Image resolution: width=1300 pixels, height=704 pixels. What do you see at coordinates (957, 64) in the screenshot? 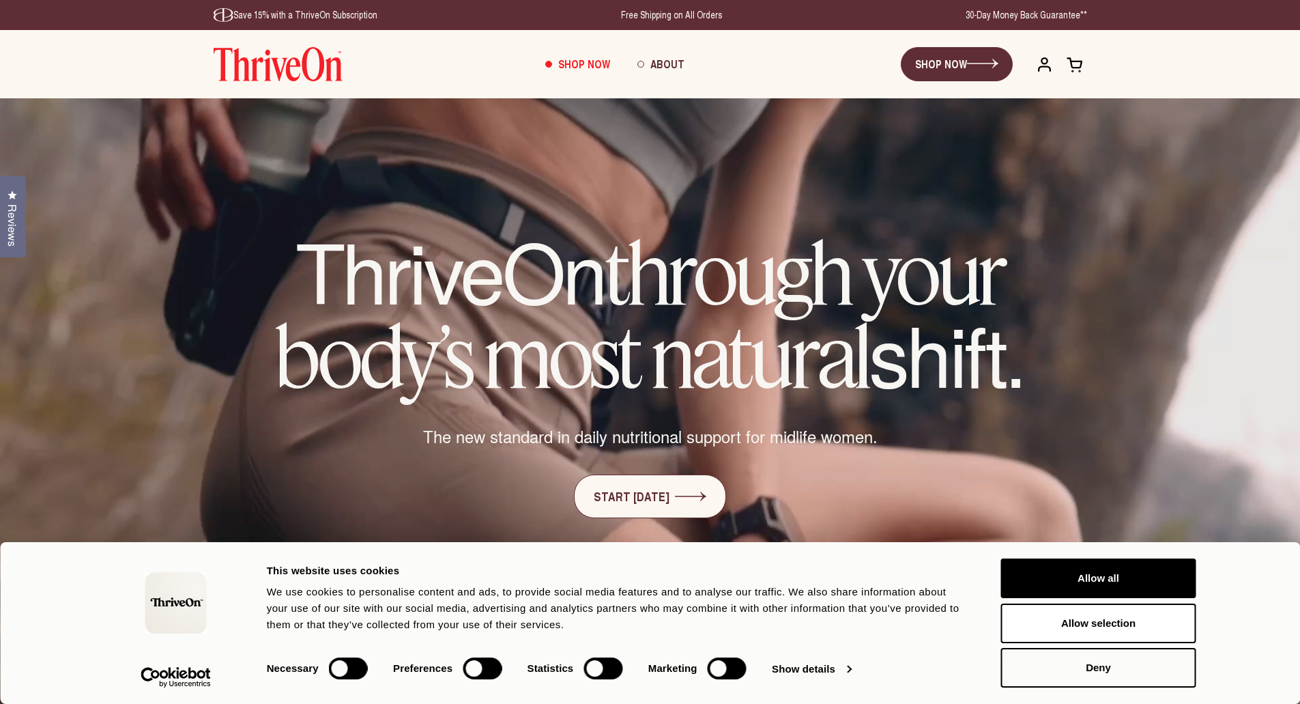
I see `a: SHOP NOW` at bounding box center [957, 64].